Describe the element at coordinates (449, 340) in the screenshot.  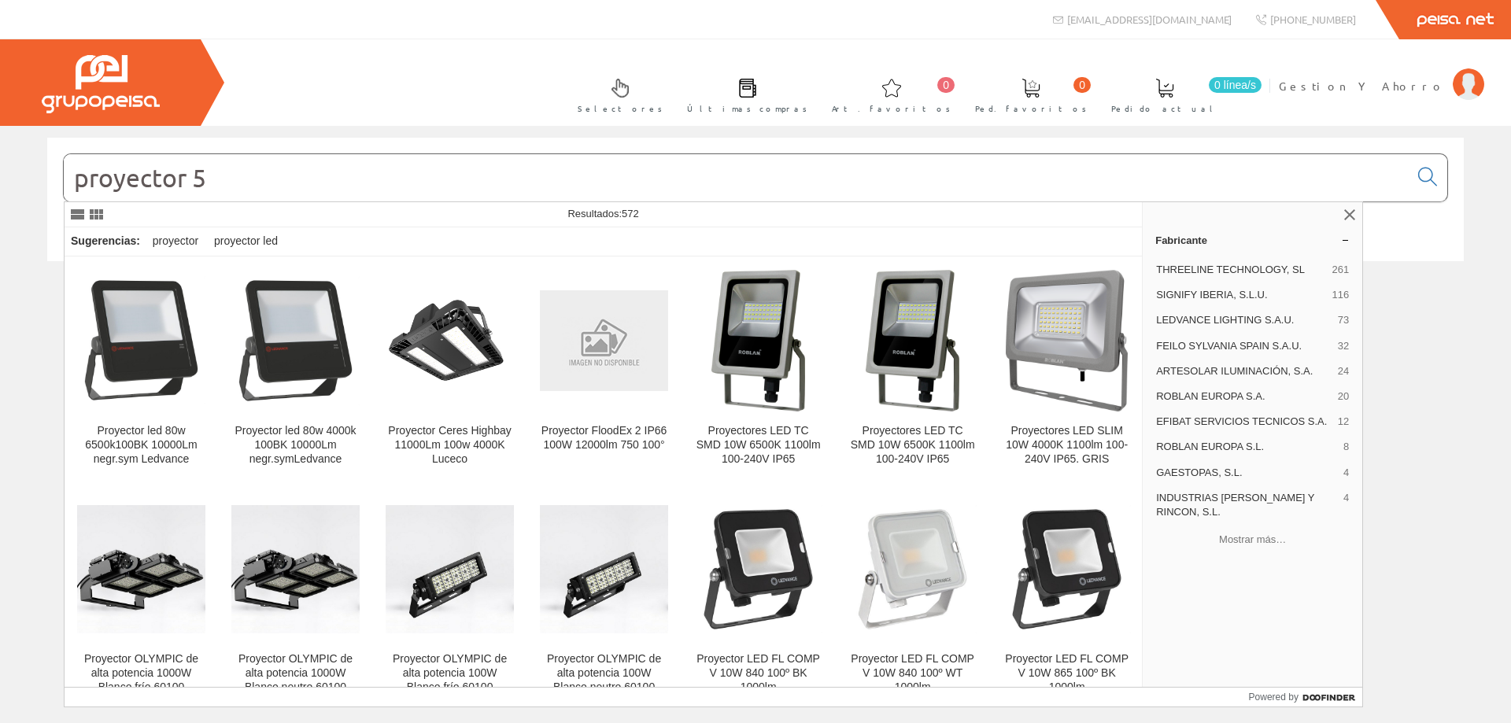
I see `img: Proyector Ceres Highbay 11000Lm 100w 4000K Luceco` at that location.